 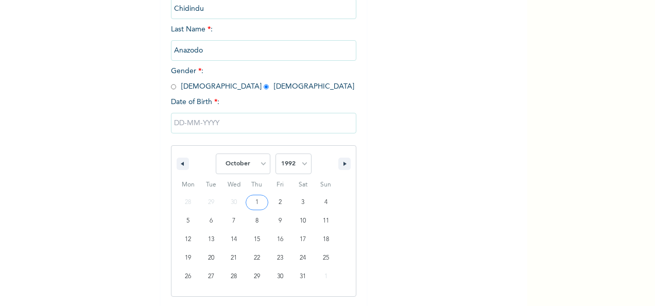 What do you see at coordinates (280, 240) in the screenshot?
I see `button: 16` at bounding box center [280, 240].